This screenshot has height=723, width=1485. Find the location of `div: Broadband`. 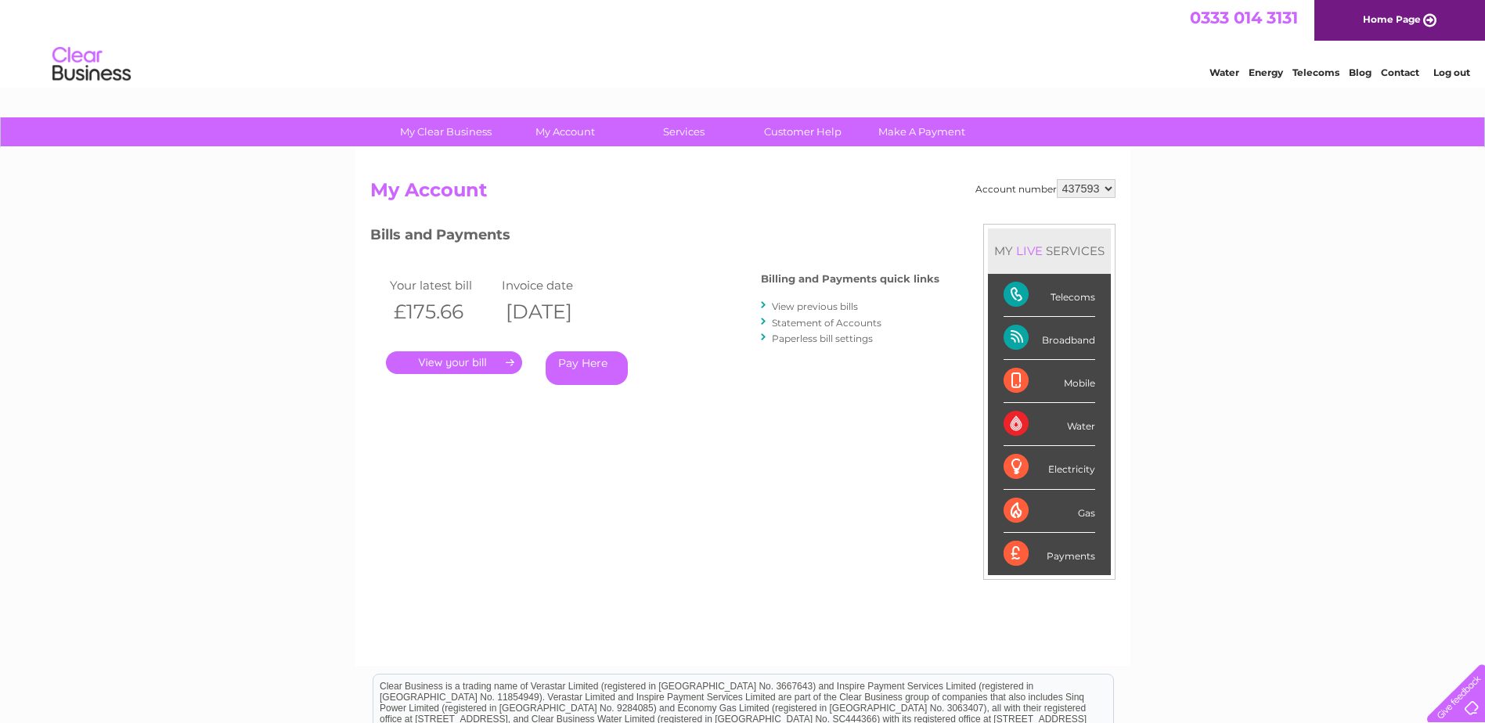

div: Broadband is located at coordinates (1049, 338).